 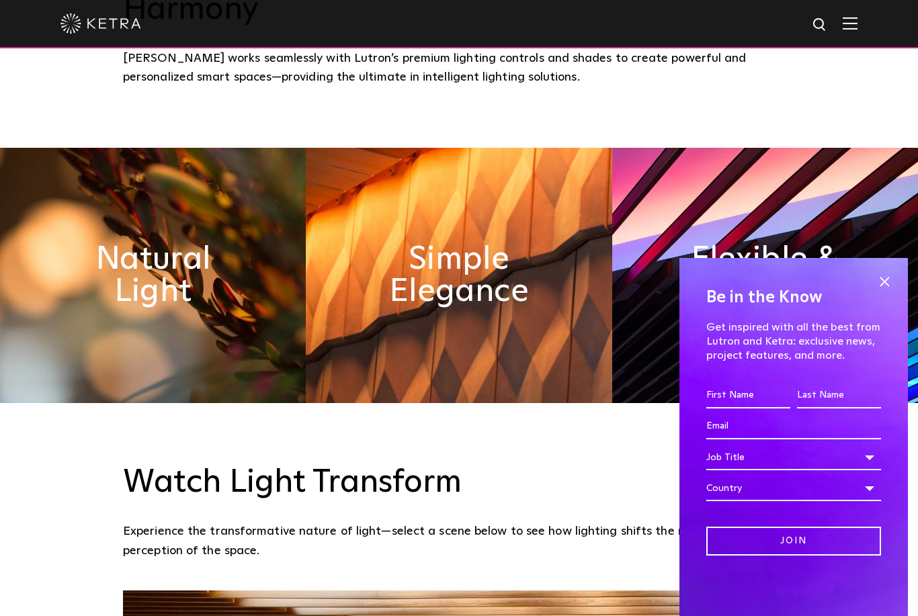 What do you see at coordinates (794, 298) in the screenshot?
I see `h4: Be in the Know` at bounding box center [794, 298].